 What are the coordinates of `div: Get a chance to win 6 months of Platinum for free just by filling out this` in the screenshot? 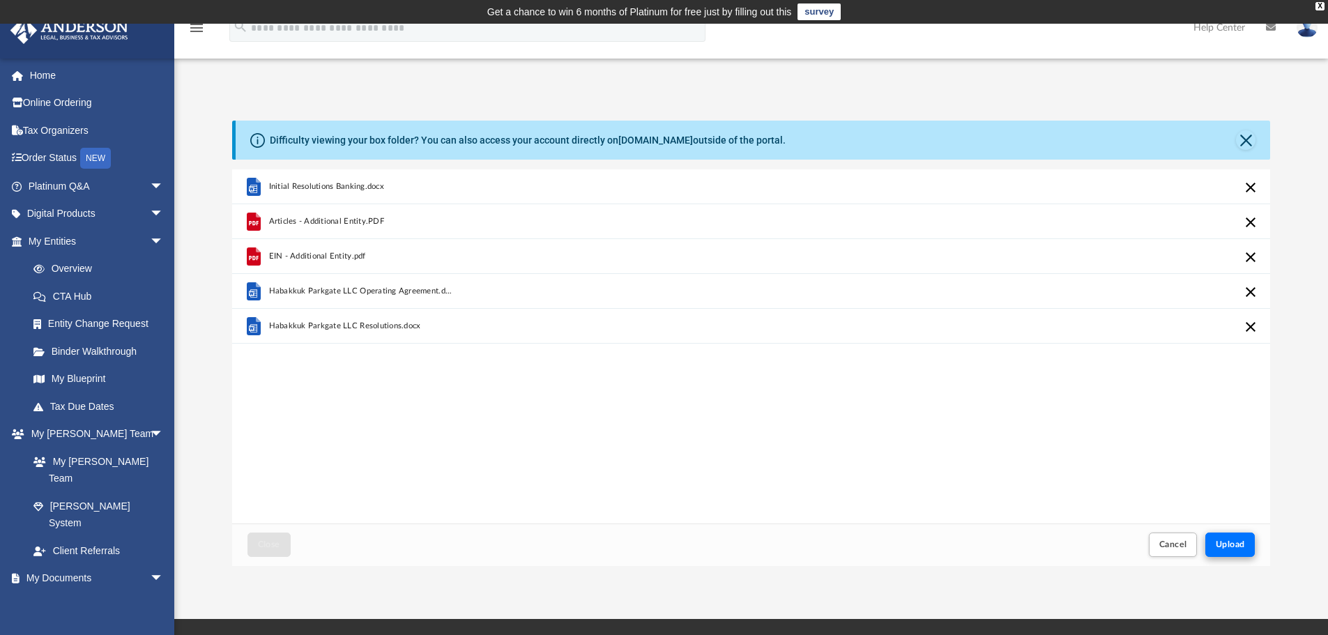 It's located at (639, 12).